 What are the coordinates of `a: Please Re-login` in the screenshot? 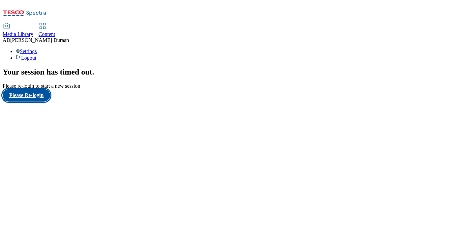 It's located at (224, 95).